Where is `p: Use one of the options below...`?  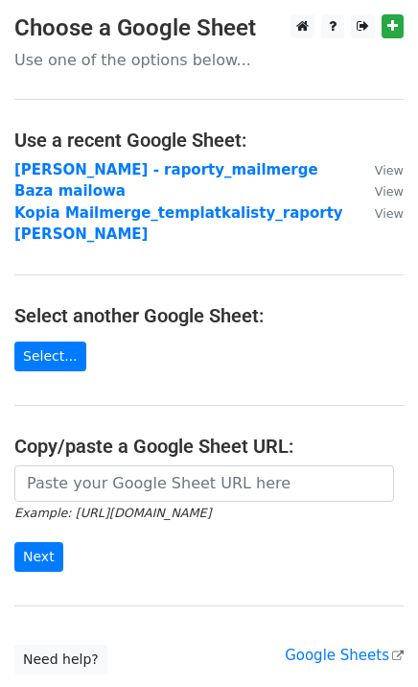 p: Use one of the options below... is located at coordinates (209, 59).